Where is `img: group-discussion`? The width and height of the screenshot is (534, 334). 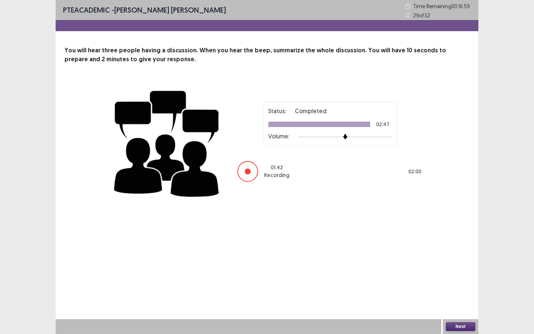 img: group-discussion is located at coordinates (167, 142).